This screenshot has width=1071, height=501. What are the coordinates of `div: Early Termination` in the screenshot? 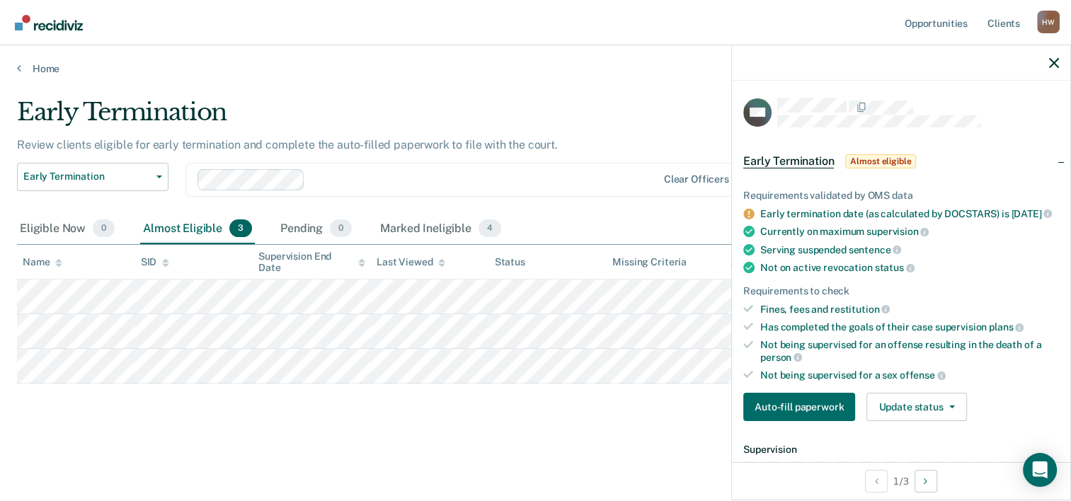 It's located at (418, 117).